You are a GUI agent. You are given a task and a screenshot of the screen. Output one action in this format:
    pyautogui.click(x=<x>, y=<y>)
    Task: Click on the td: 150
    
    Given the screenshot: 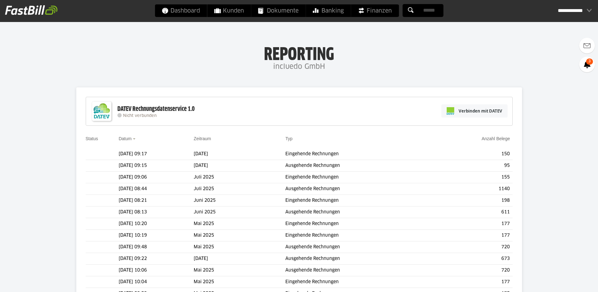 What is the action you would take?
    pyautogui.click(x=471, y=154)
    